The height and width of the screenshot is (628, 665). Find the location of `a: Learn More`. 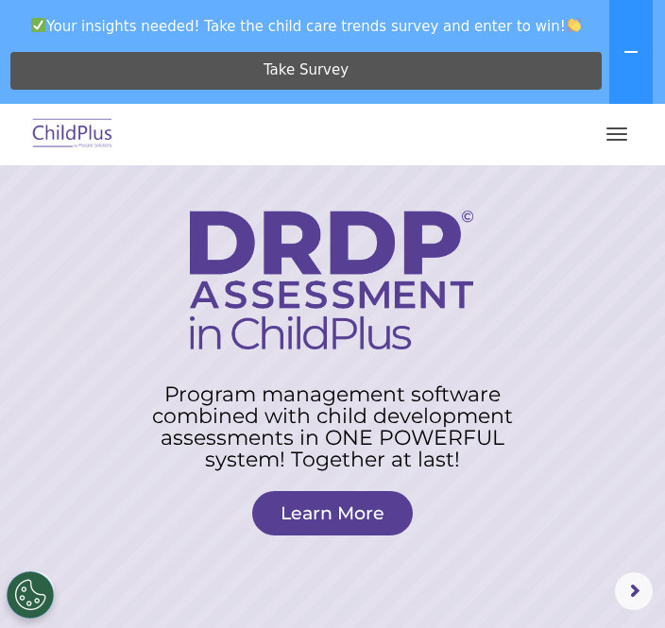

a: Learn More is located at coordinates (333, 513).